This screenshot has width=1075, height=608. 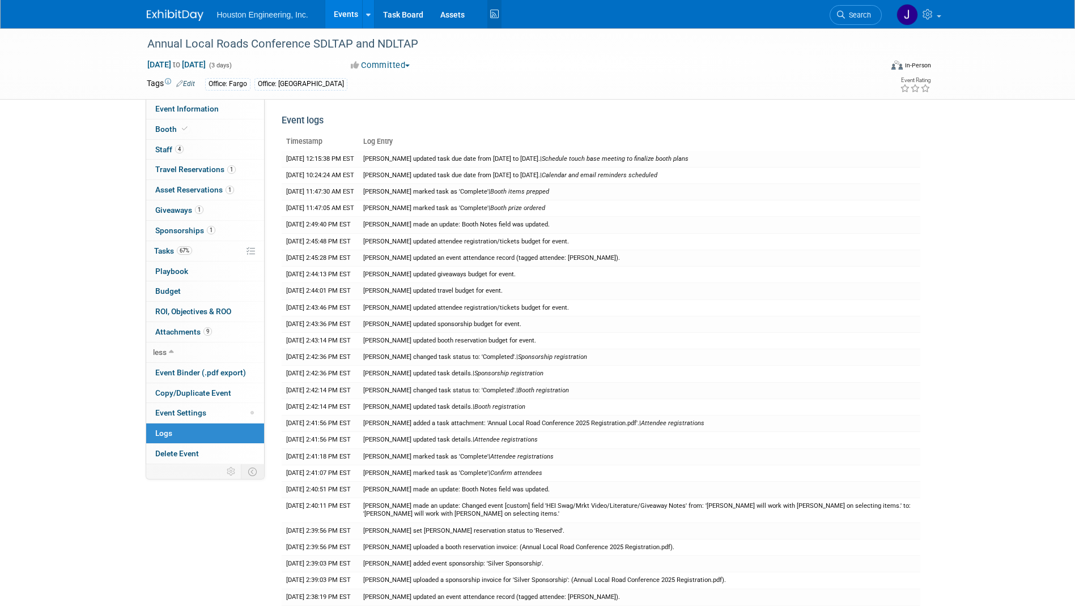 What do you see at coordinates (858, 15) in the screenshot?
I see `span: Search` at bounding box center [858, 15].